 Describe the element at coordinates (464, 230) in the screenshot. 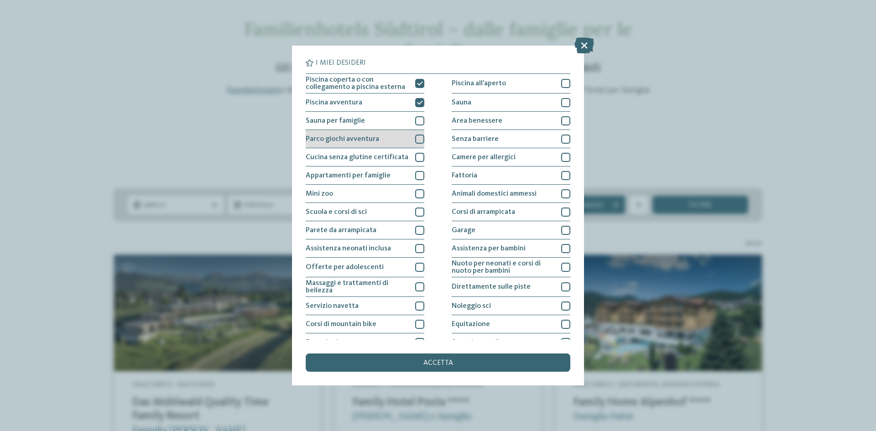

I see `span: Garage` at that location.